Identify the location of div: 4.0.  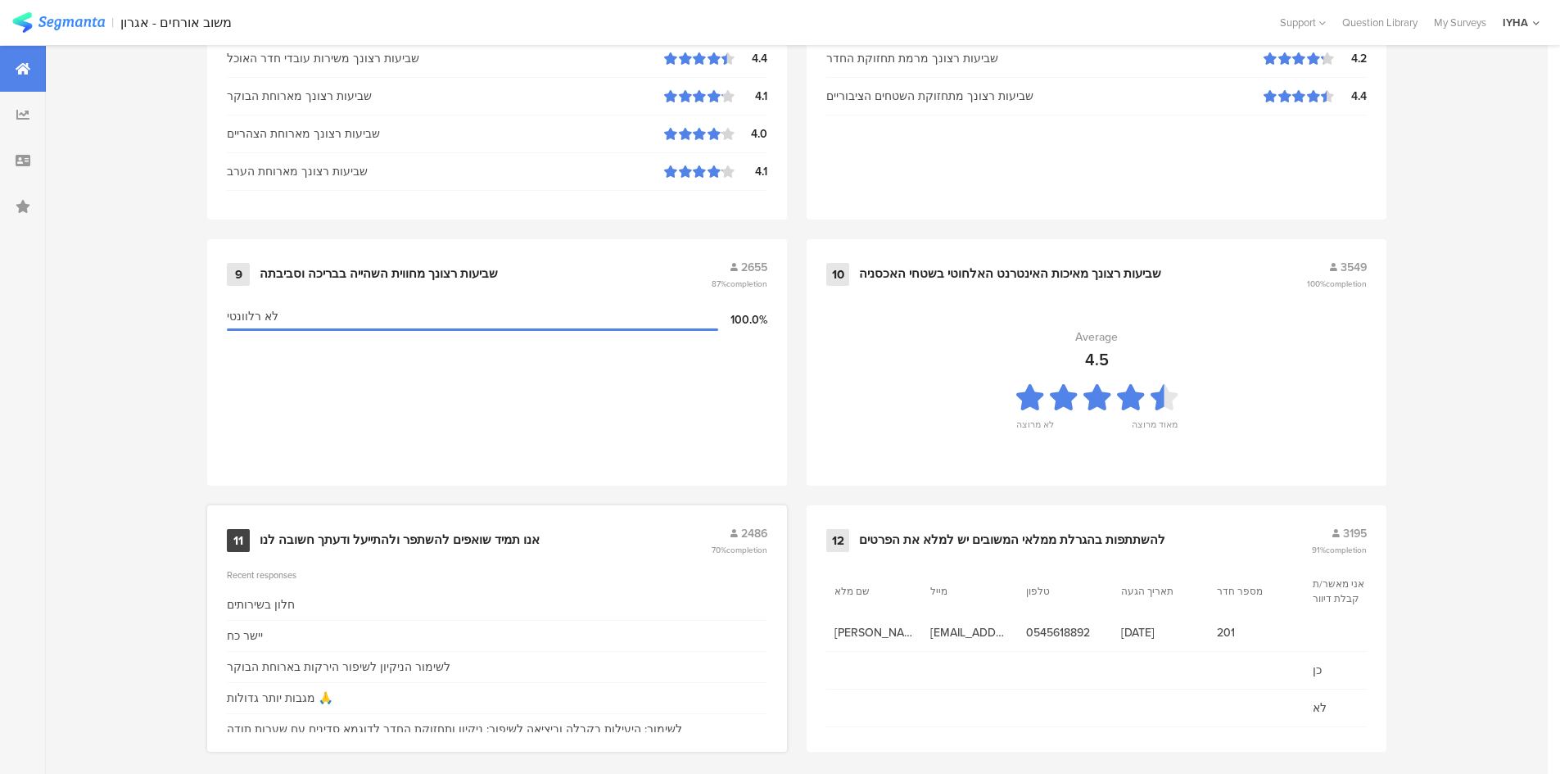
(751, 133).